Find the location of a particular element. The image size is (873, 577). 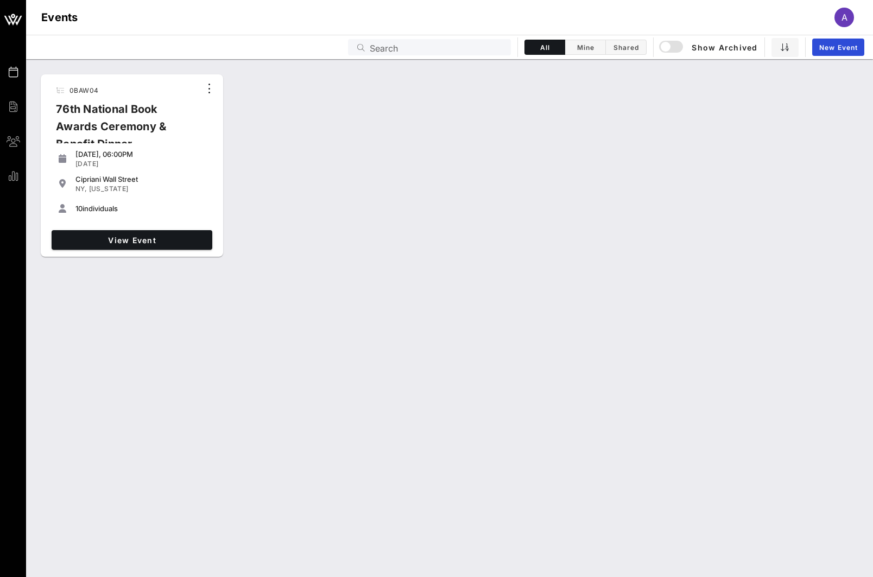

span: Mine is located at coordinates (585, 47).